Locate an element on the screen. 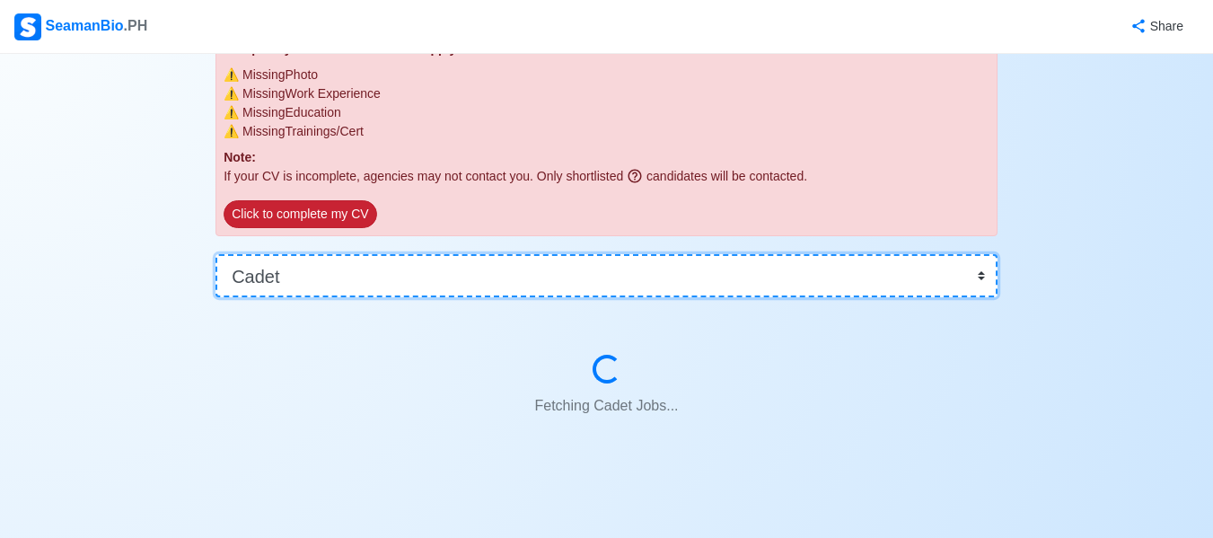 This screenshot has width=1213, height=538. button: Share is located at coordinates (1155, 26).